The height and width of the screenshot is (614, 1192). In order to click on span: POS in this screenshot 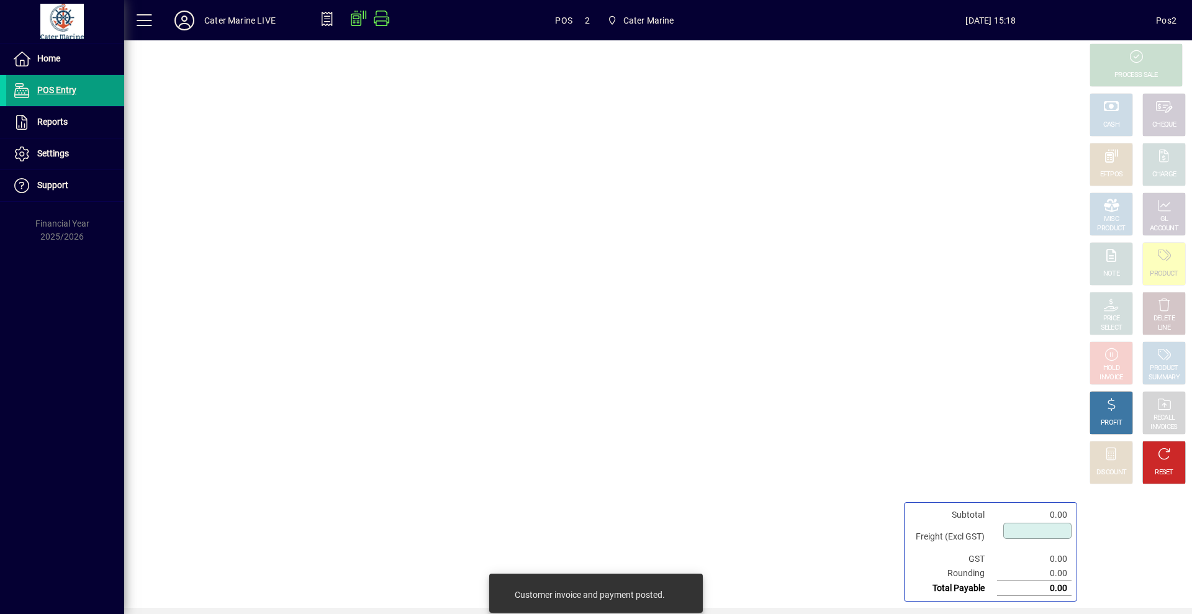, I will do `click(564, 20)`.